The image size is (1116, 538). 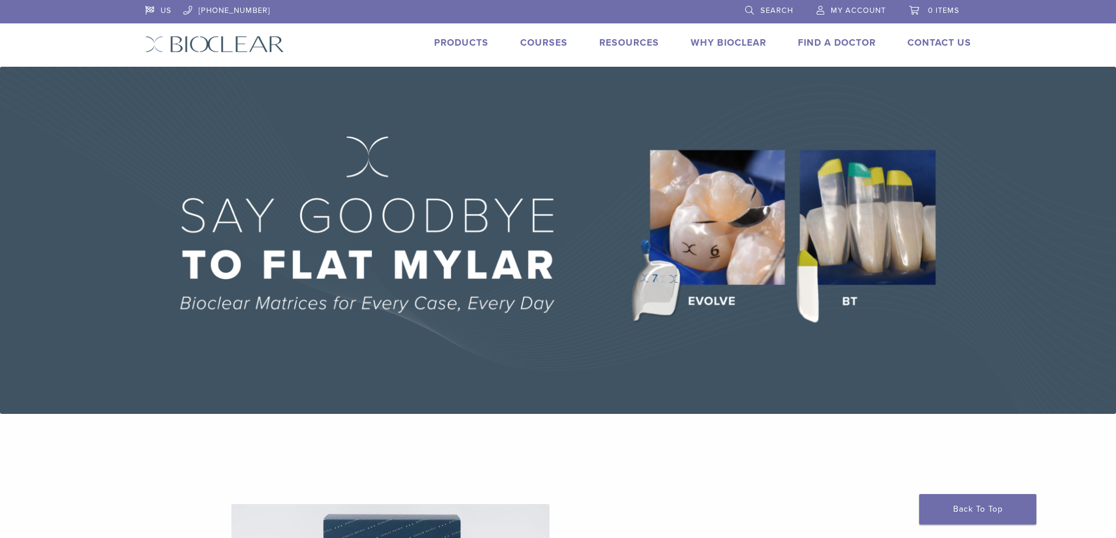 What do you see at coordinates (461, 43) in the screenshot?
I see `a: Products` at bounding box center [461, 43].